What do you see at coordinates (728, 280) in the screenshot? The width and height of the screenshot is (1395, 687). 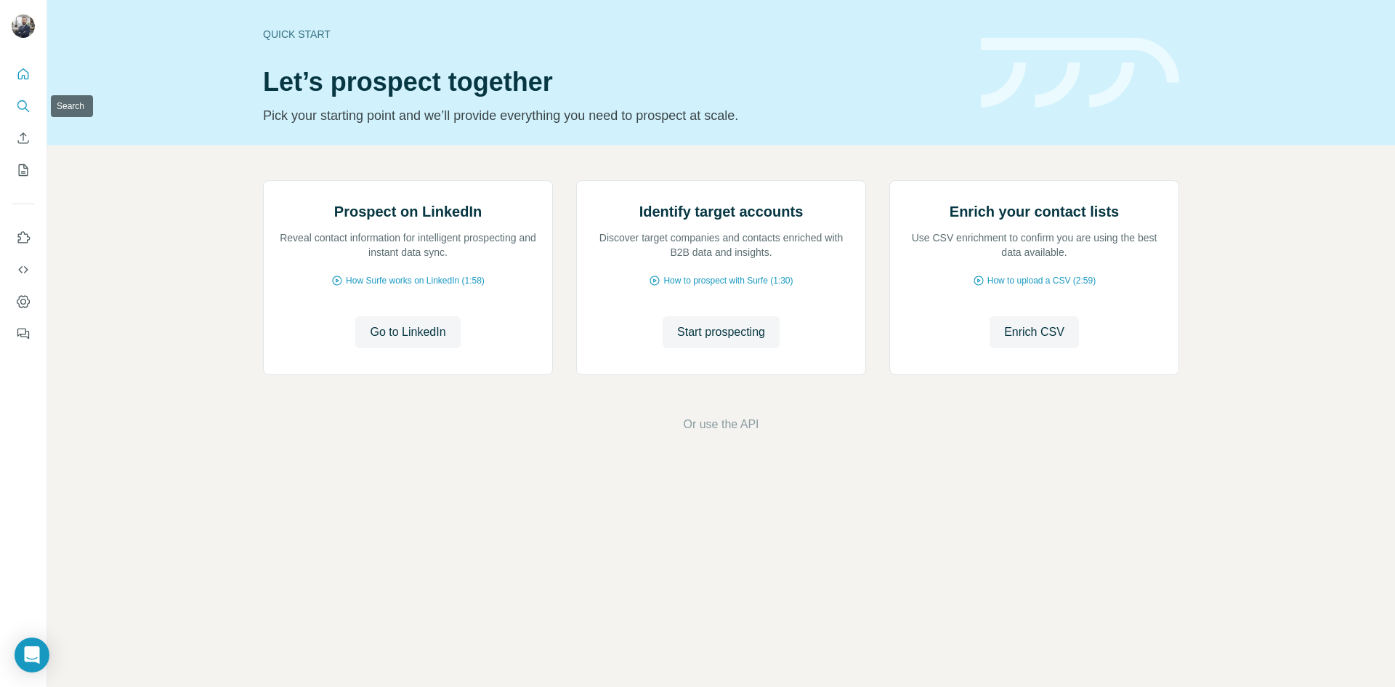 I see `span: How to prospect with Surfe (1:30)` at bounding box center [728, 280].